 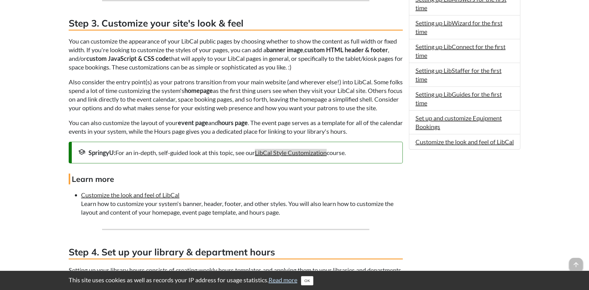 What do you see at coordinates (236, 127) in the screenshot?
I see `p: You can also customize the layout of your and . The event page serves as a template for all of th...` at bounding box center [236, 127].